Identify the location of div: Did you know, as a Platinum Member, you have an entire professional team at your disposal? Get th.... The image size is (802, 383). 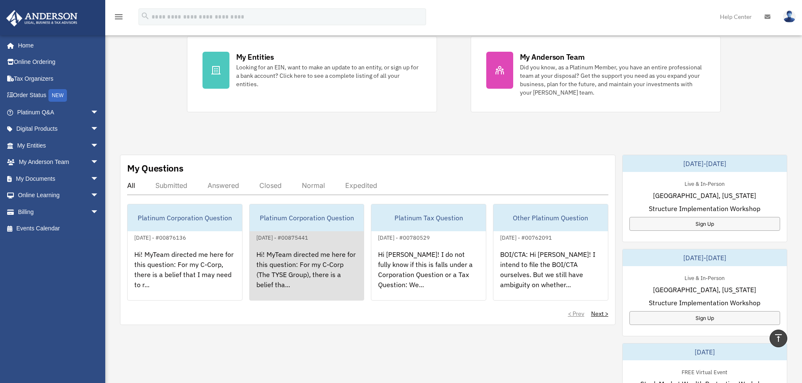
(612, 80).